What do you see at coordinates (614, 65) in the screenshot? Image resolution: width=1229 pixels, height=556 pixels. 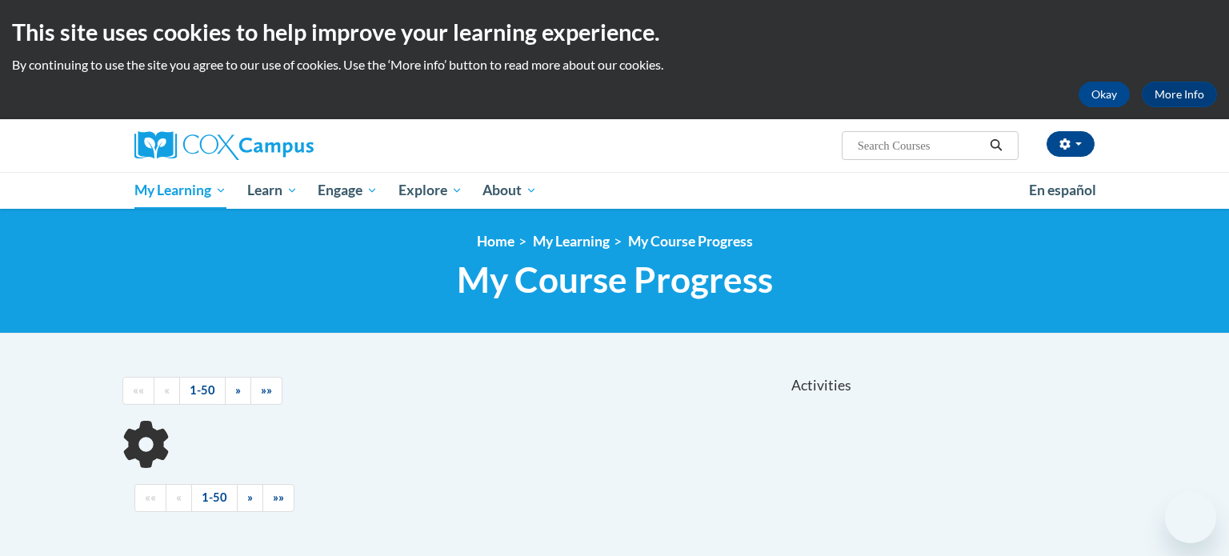 I see `p: By continuing to use the site you agree to our use of cookies. Use the ‘More info’ button to read...` at bounding box center [614, 65].